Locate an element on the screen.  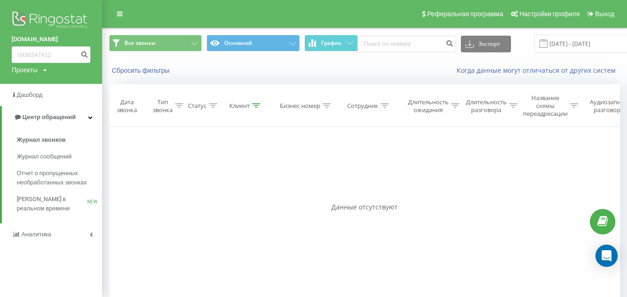
div: Open Intercom Messenger is located at coordinates (606, 256).